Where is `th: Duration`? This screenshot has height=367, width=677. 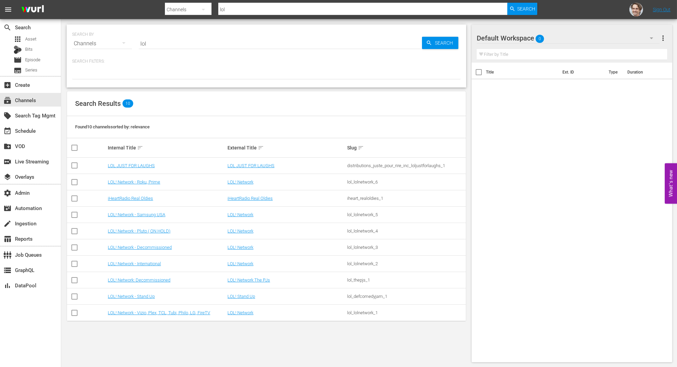 th: Duration is located at coordinates (644, 72).